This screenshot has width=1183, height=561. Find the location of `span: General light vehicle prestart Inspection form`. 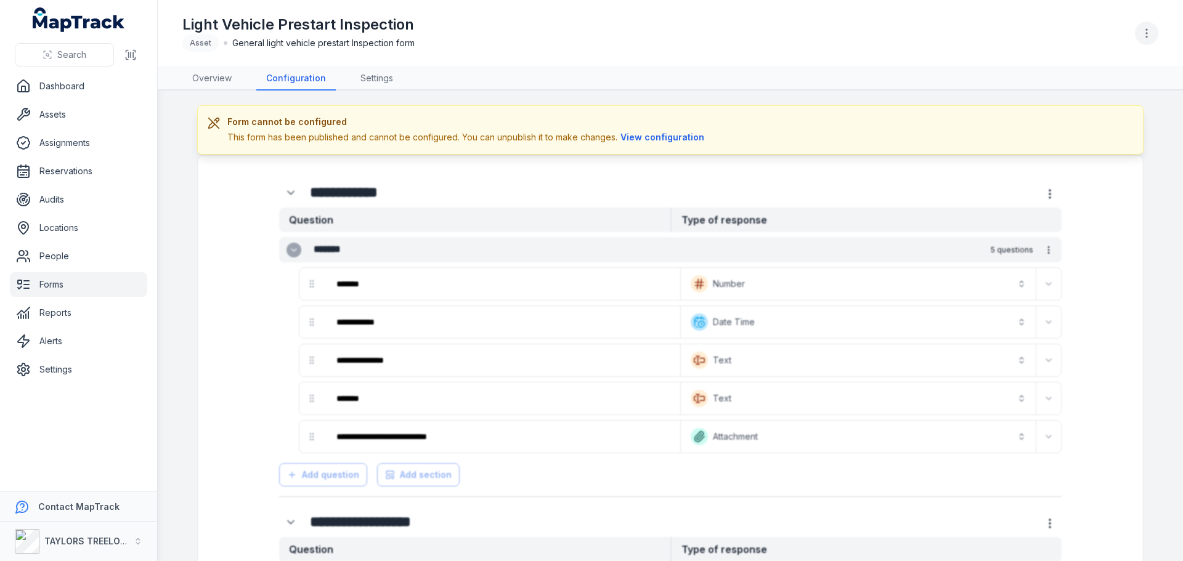

span: General light vehicle prestart Inspection form is located at coordinates (323, 43).